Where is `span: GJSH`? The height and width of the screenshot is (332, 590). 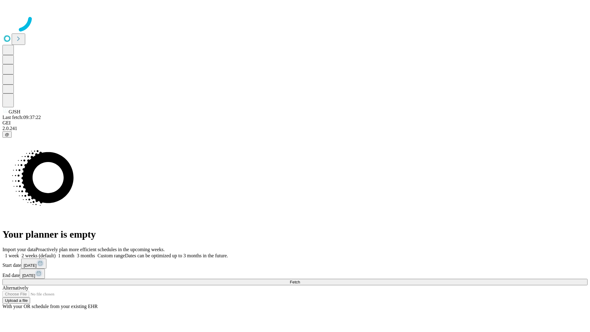 span: GJSH is located at coordinates (14, 112).